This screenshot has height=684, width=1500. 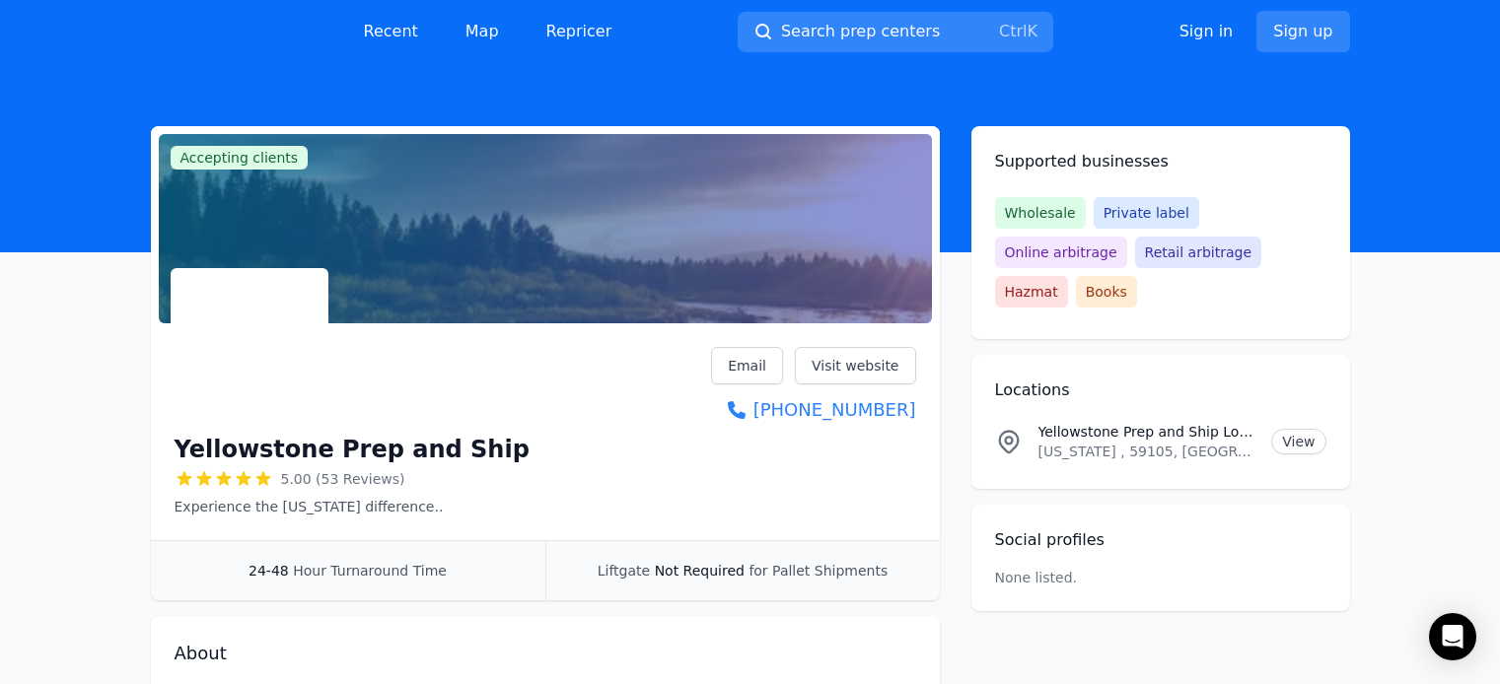 What do you see at coordinates (1206, 32) in the screenshot?
I see `a: Sign in` at bounding box center [1206, 32].